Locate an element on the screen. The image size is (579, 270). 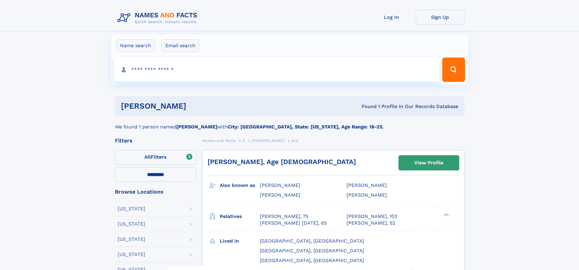
span: All is located at coordinates (147, 157).